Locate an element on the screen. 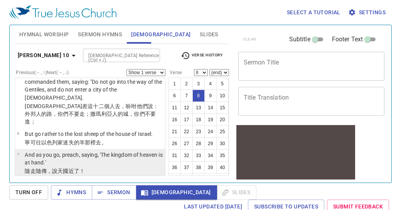 Image resolution: width=401 pixels, height=210 pixels. img: True Jesus Church is located at coordinates (63, 12).